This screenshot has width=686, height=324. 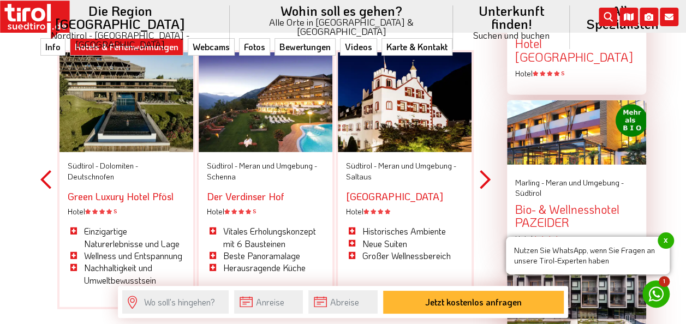 What do you see at coordinates (669, 17) in the screenshot?
I see `i: Kontakt` at bounding box center [669, 17].